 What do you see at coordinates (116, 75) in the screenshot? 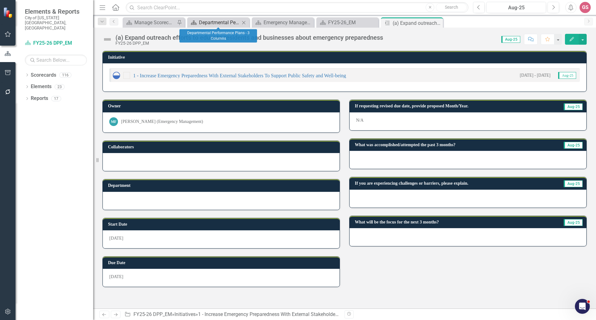
I see `img: In Progress` at bounding box center [116, 75].